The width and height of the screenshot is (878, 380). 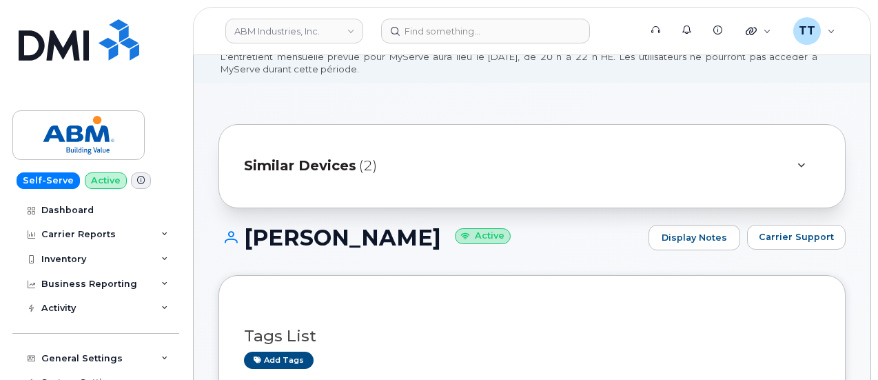 What do you see at coordinates (532, 336) in the screenshot?
I see `h3: Tags List` at bounding box center [532, 336].